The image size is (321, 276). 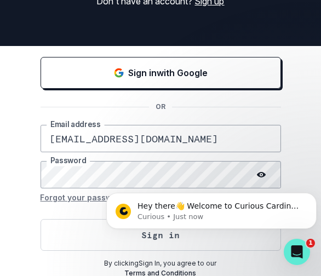 What do you see at coordinates (161, 235) in the screenshot?
I see `button: Sign in` at bounding box center [161, 235].